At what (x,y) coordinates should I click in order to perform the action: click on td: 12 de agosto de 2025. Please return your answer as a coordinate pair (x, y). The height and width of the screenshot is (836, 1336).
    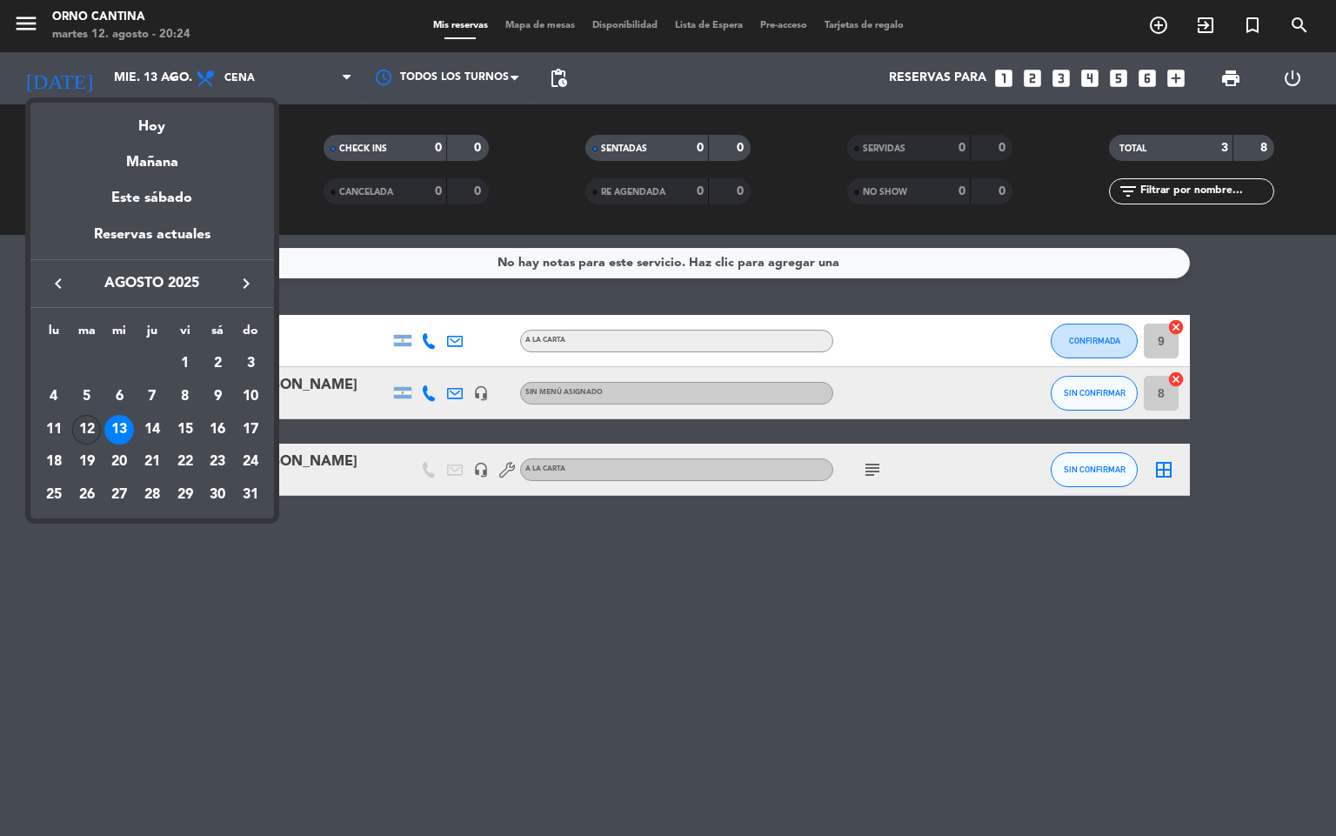
    Looking at the image, I should click on (87, 430).